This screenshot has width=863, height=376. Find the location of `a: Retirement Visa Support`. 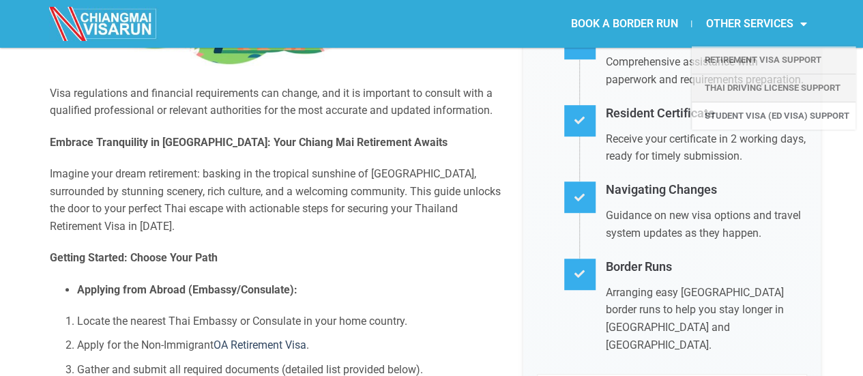

a: Retirement Visa Support is located at coordinates (774, 60).